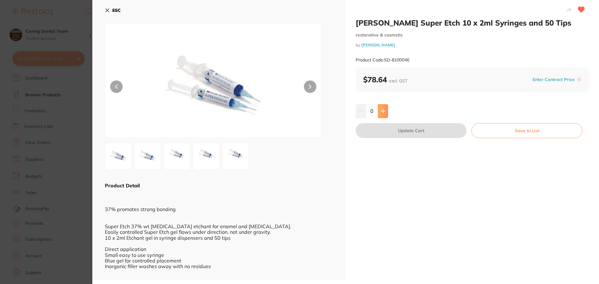 The image size is (599, 284). What do you see at coordinates (385, 80) in the screenshot?
I see `b: $78.64` at bounding box center [385, 80].